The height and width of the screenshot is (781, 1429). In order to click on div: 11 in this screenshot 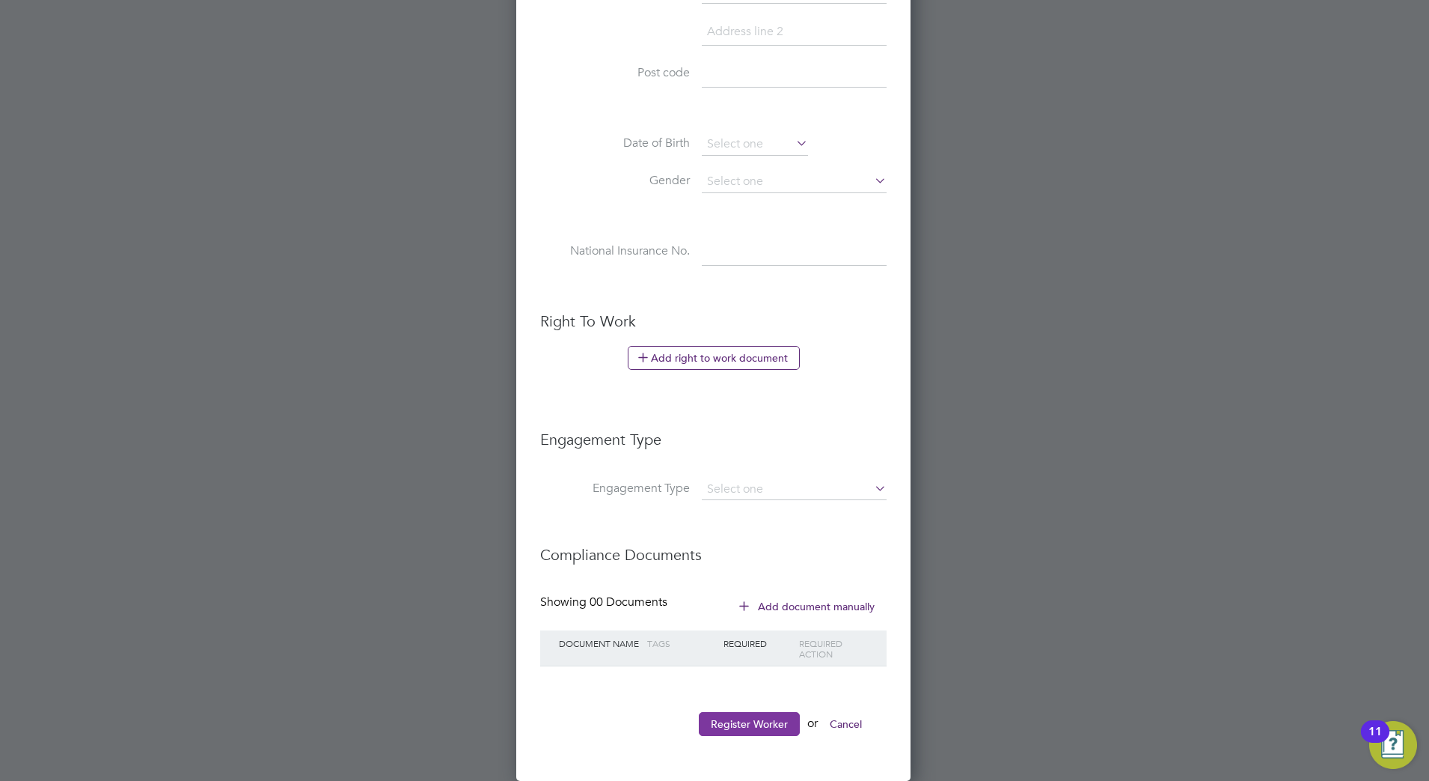, I will do `click(1376, 741)`.